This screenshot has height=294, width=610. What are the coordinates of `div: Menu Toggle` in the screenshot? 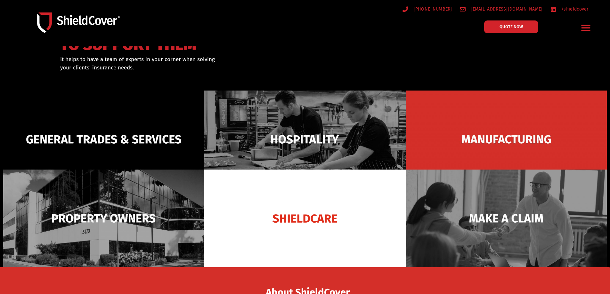 It's located at (586, 28).